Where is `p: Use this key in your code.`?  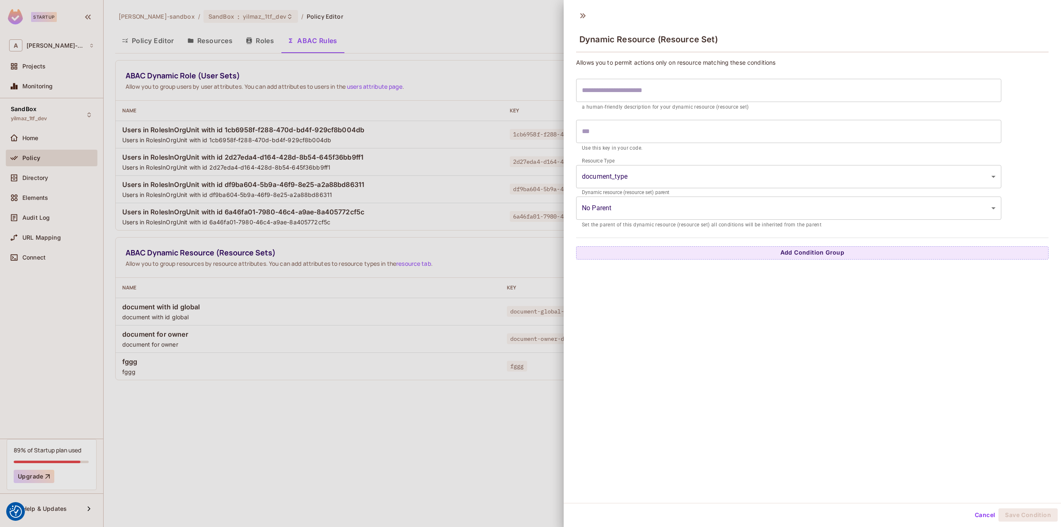
p: Use this key in your code. is located at coordinates (789, 148).